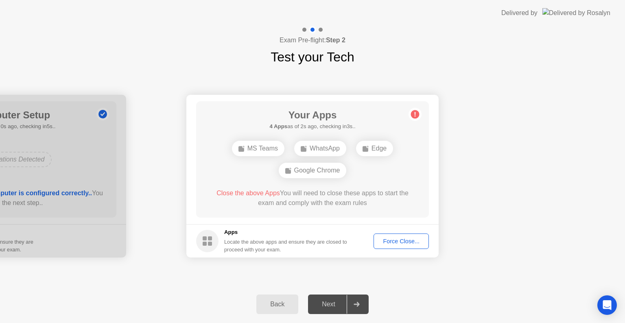 This screenshot has height=323, width=625. I want to click on div: Delivered by, so click(519, 13).